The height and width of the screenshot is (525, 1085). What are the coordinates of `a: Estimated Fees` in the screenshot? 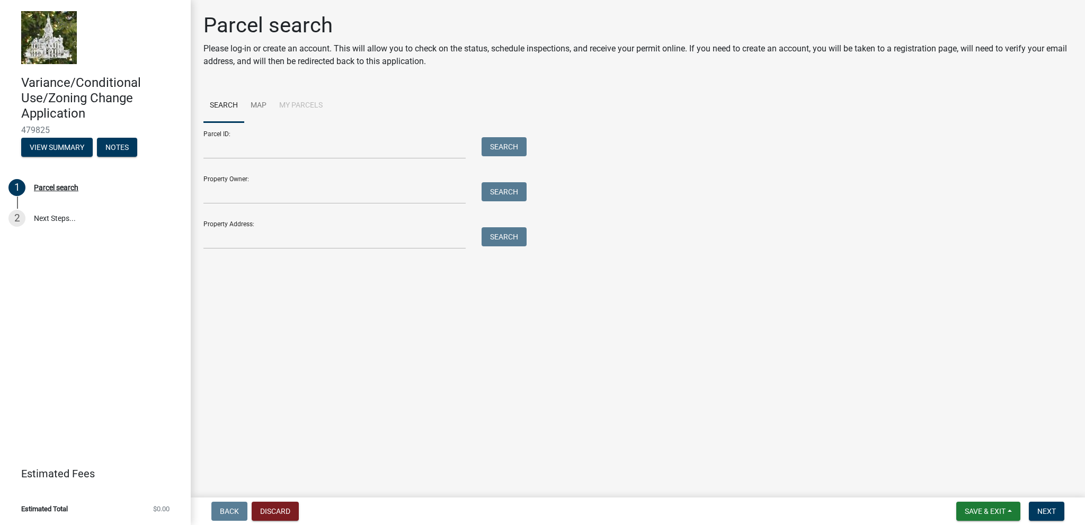 It's located at (91, 474).